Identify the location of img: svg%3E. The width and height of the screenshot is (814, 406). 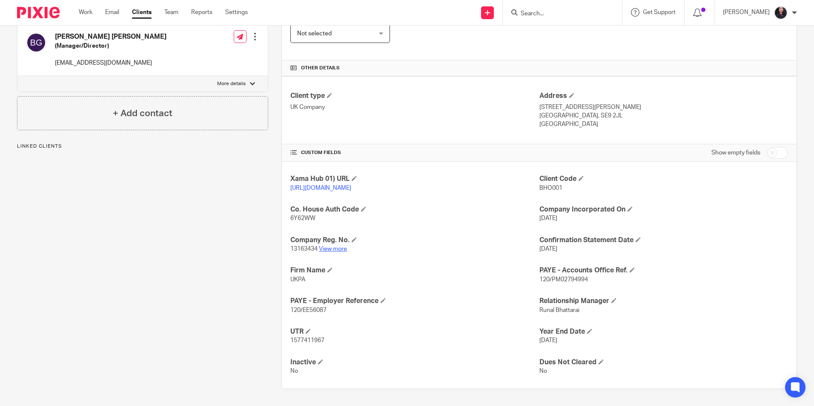
(36, 43).